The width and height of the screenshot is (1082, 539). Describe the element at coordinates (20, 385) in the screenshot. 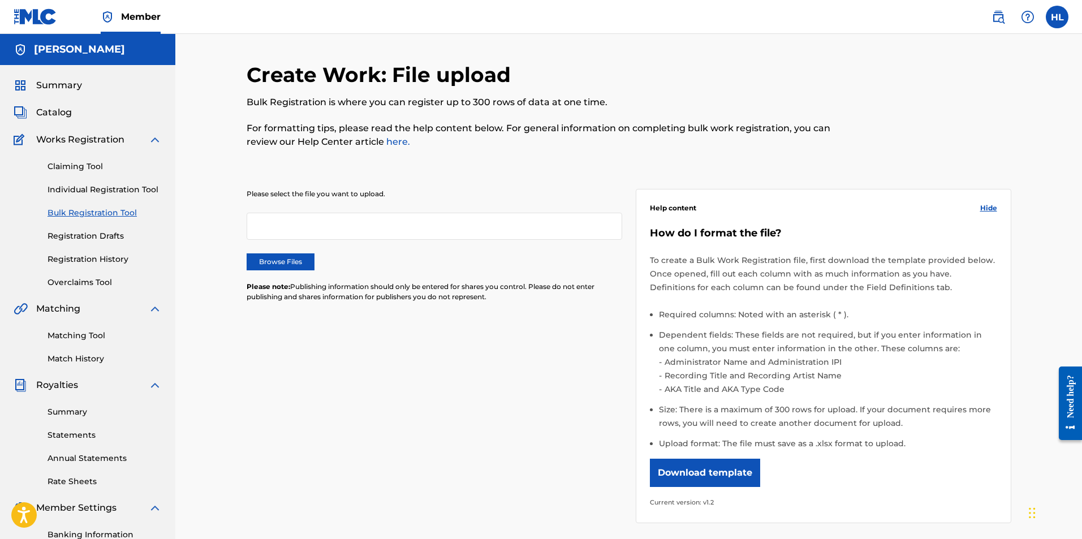

I see `img: Royalties` at that location.